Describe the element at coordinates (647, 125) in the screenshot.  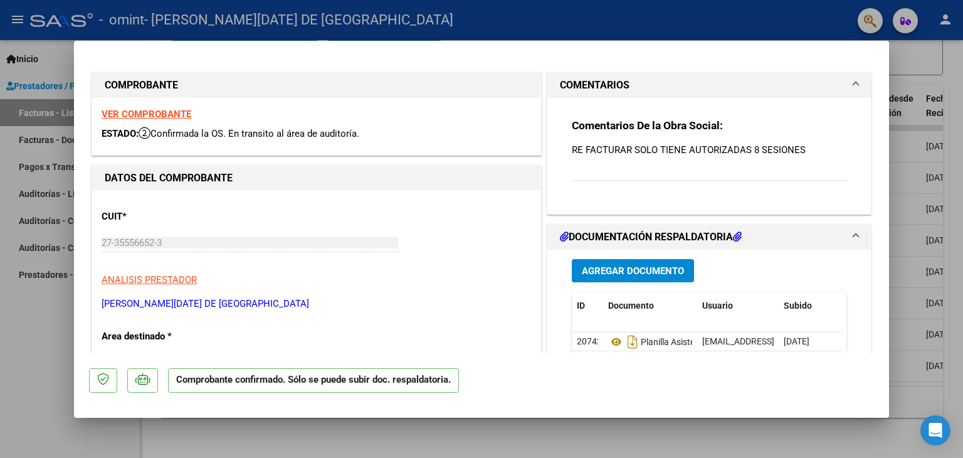
I see `strong: Comentarios De la Obra Social:` at that location.